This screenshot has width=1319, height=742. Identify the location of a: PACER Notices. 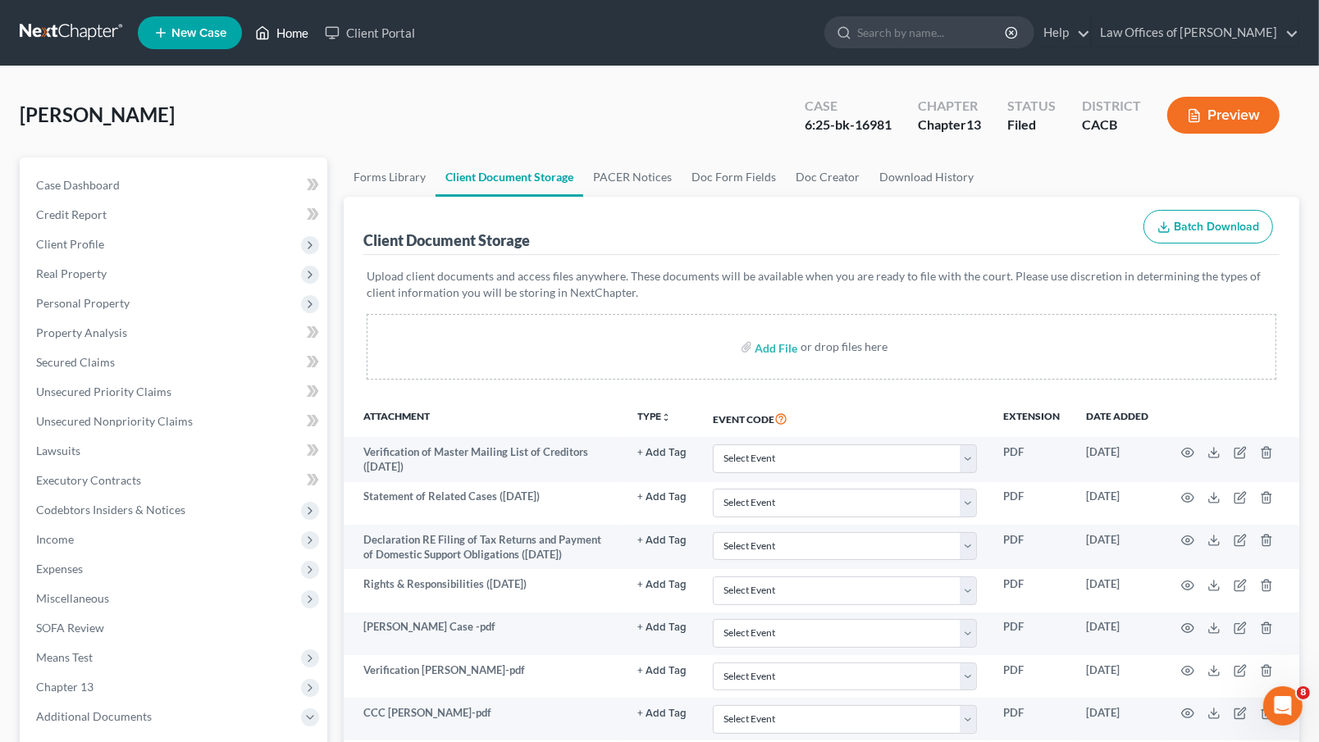
(633, 177).